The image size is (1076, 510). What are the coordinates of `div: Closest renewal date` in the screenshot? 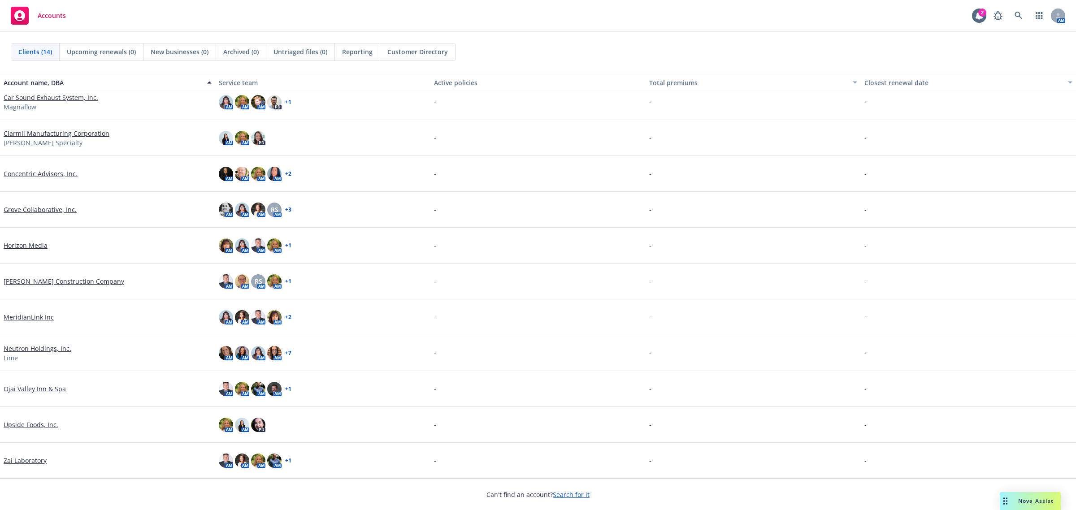 It's located at (964, 83).